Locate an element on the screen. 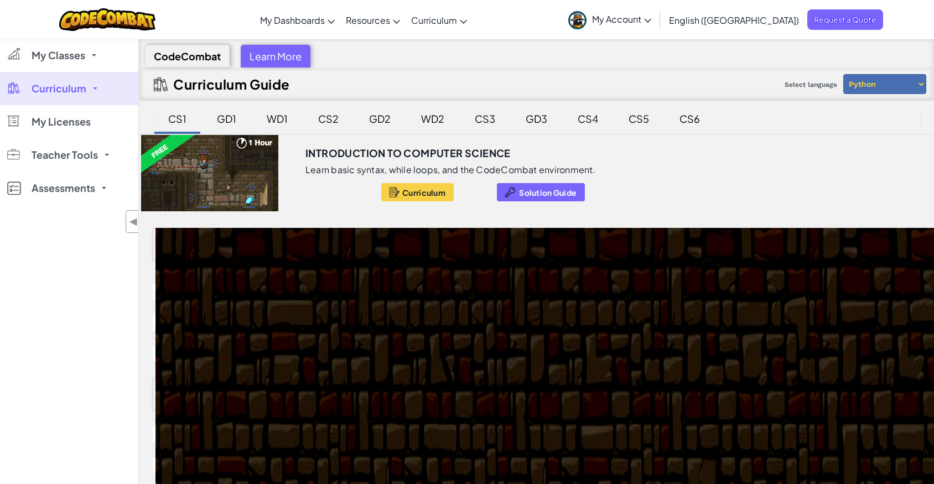 The image size is (934, 484). span: Select language is located at coordinates (811, 85).